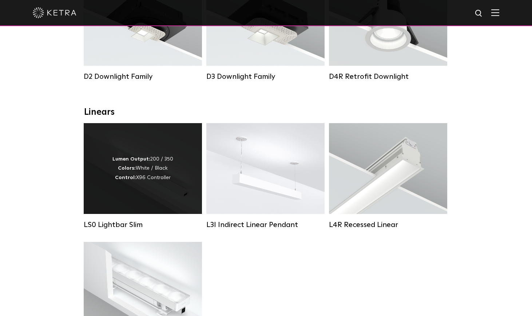 This screenshot has width=532, height=316. I want to click on div: L3I Indirect Linear Pendant, so click(265, 225).